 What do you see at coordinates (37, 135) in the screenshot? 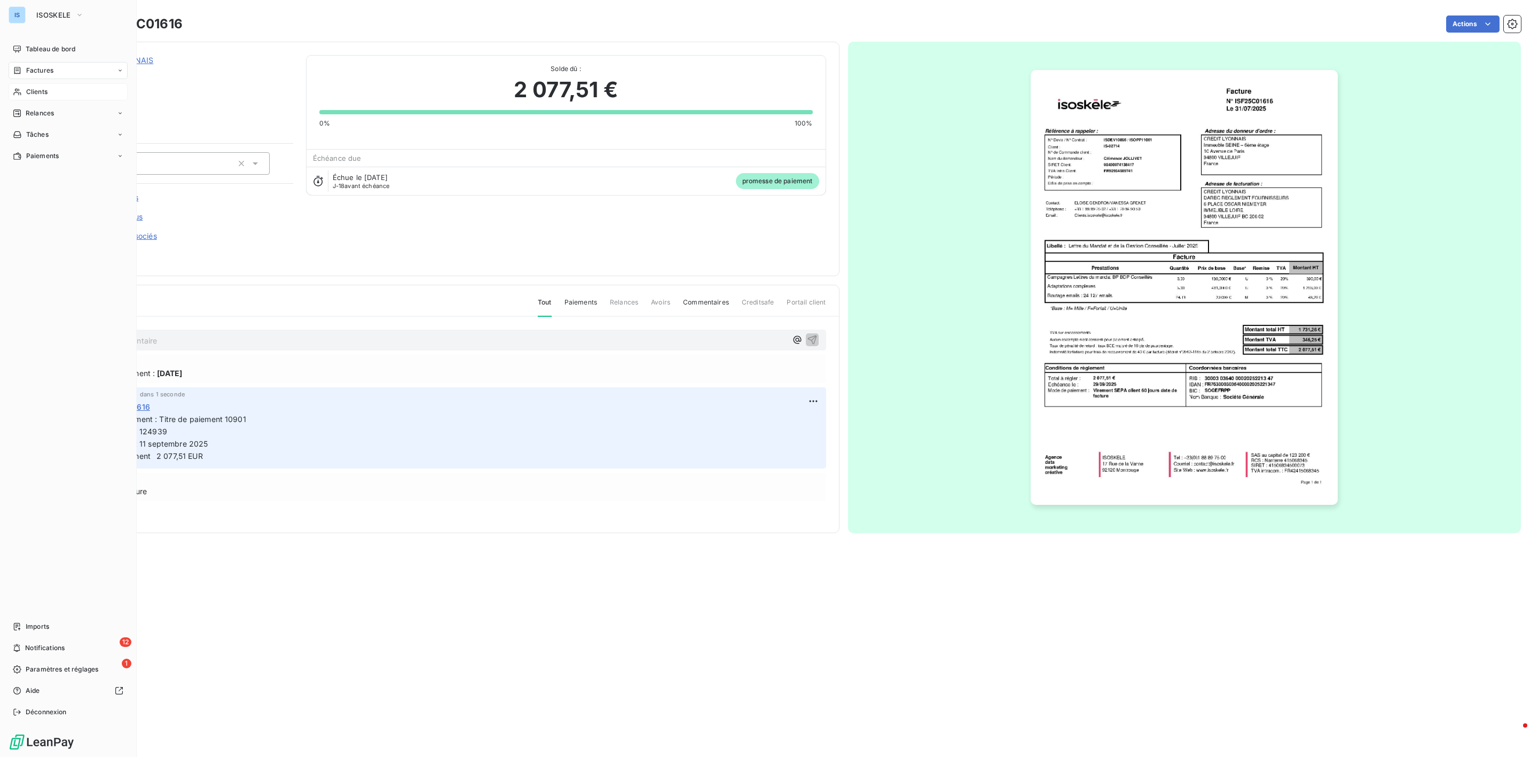
I see `span: Tâches` at bounding box center [37, 135].